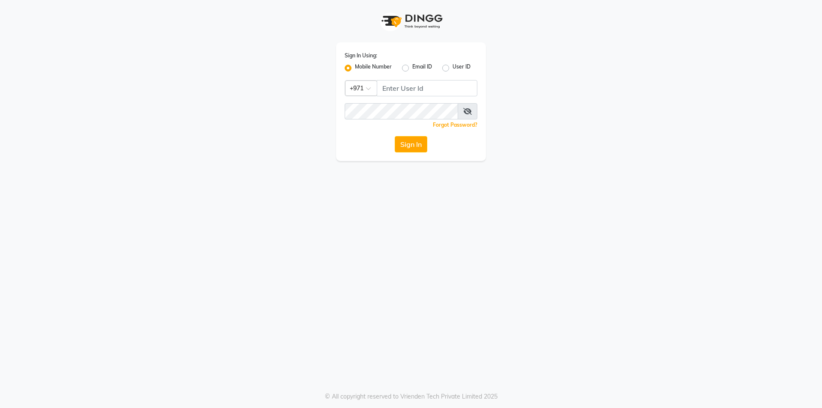  Describe the element at coordinates (462, 68) in the screenshot. I see `label: User ID` at that location.